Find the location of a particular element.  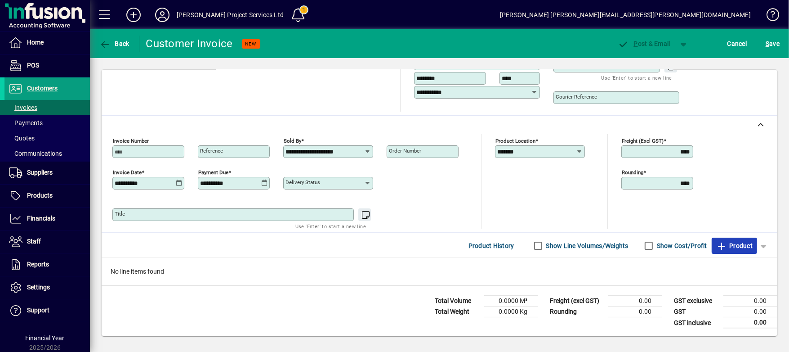

td: Total Weight is located at coordinates (457, 312).